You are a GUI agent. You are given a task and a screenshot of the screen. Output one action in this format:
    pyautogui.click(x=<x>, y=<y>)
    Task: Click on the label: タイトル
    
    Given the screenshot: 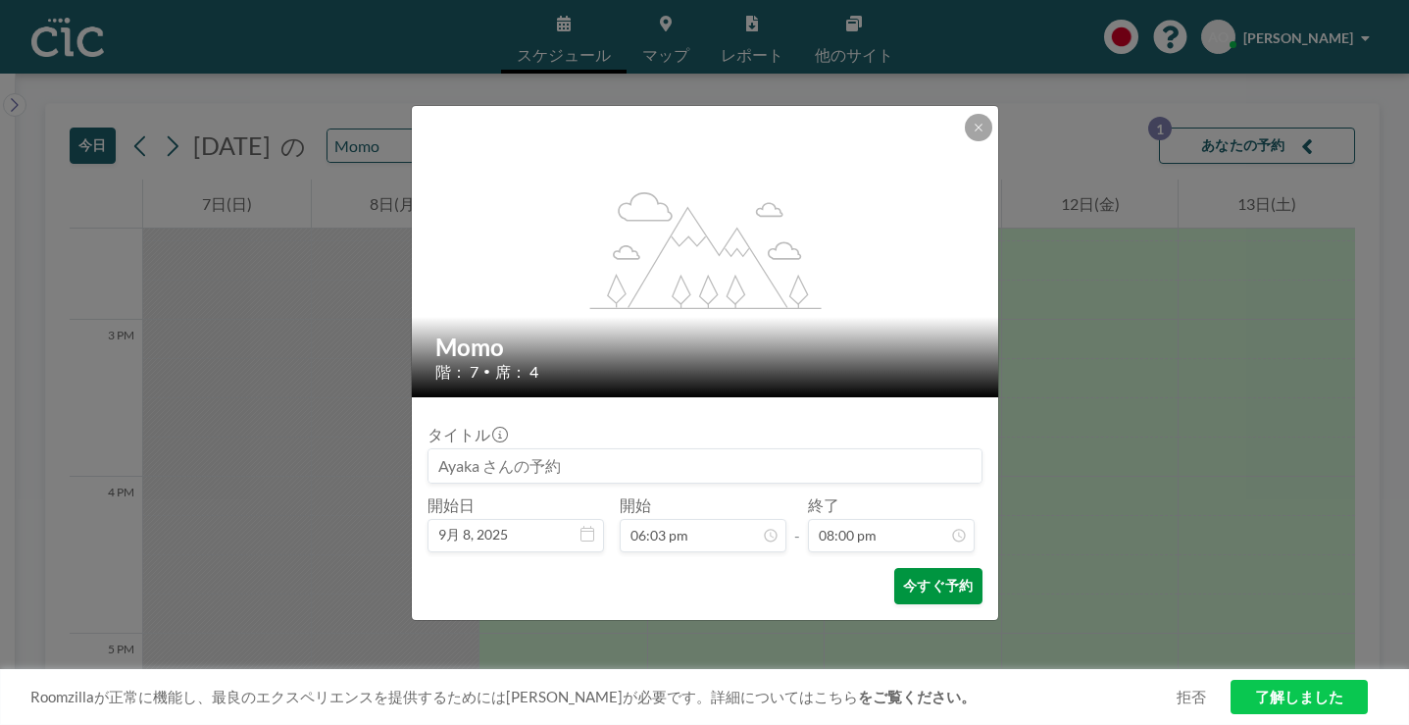 What is the action you would take?
    pyautogui.click(x=467, y=434)
    